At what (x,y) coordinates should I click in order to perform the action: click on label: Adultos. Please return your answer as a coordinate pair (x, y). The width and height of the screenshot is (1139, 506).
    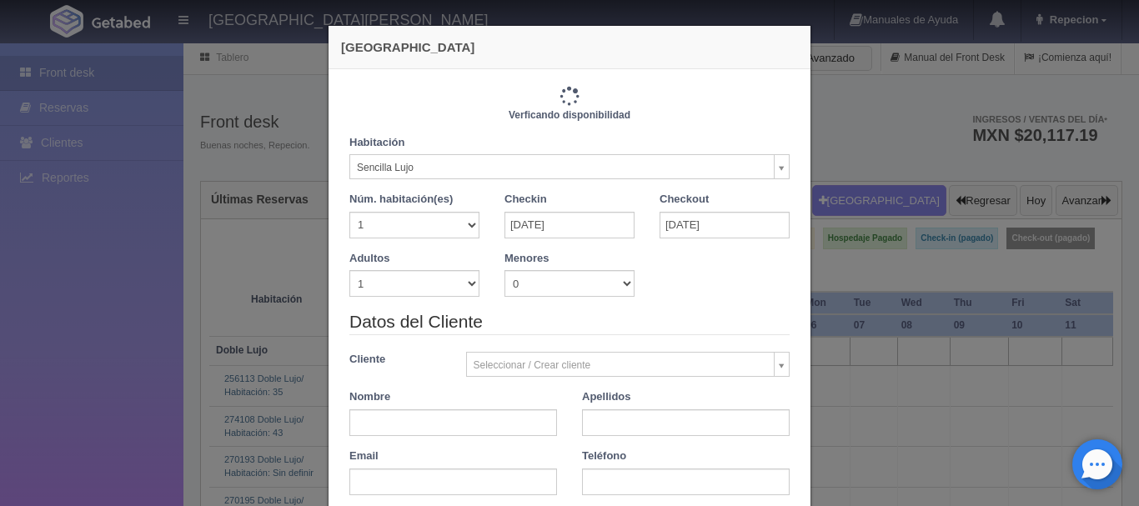
    Looking at the image, I should click on (369, 259).